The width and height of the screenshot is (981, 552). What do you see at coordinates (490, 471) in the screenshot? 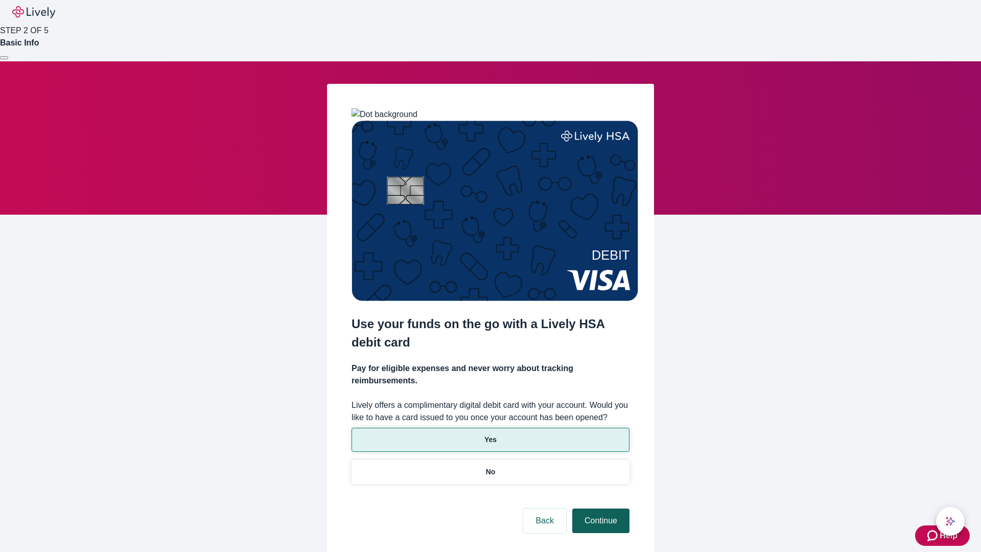
I see `button: No` at bounding box center [490, 471].